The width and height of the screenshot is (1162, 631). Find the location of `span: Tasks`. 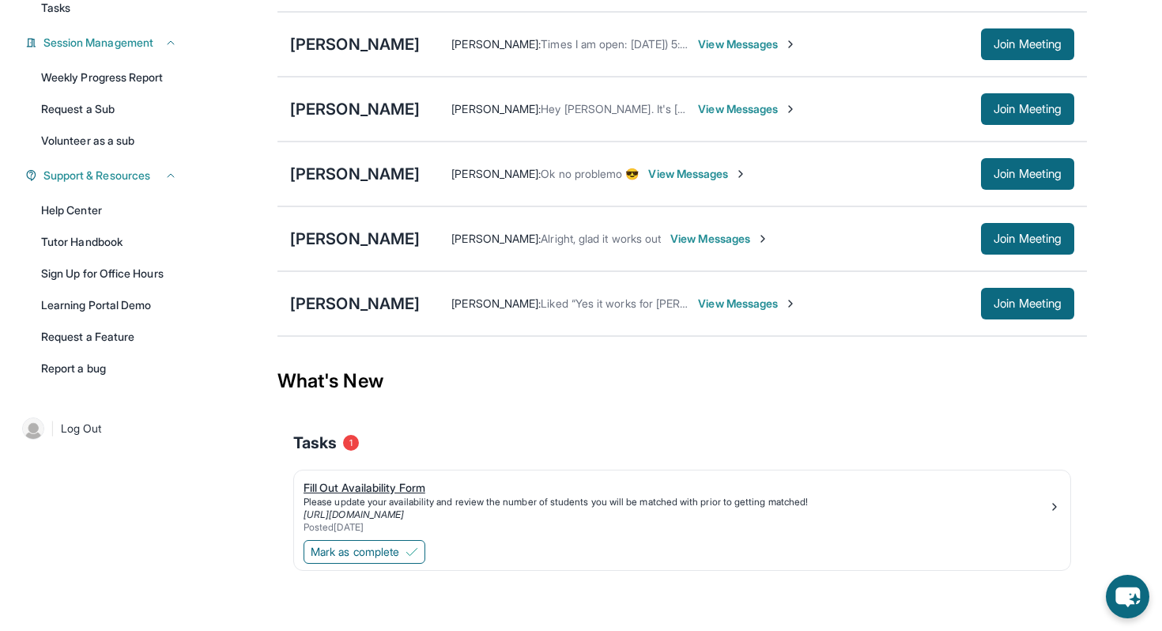

span: Tasks is located at coordinates (315, 443).